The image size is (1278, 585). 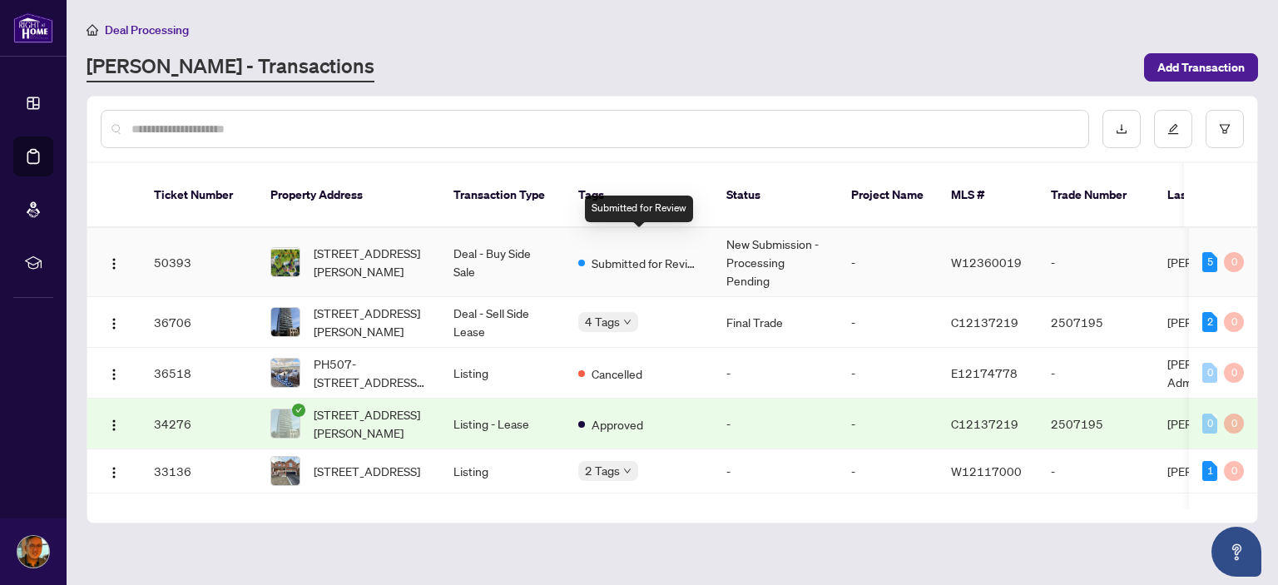 I want to click on td: Deal - Sell Side Lease, so click(x=502, y=322).